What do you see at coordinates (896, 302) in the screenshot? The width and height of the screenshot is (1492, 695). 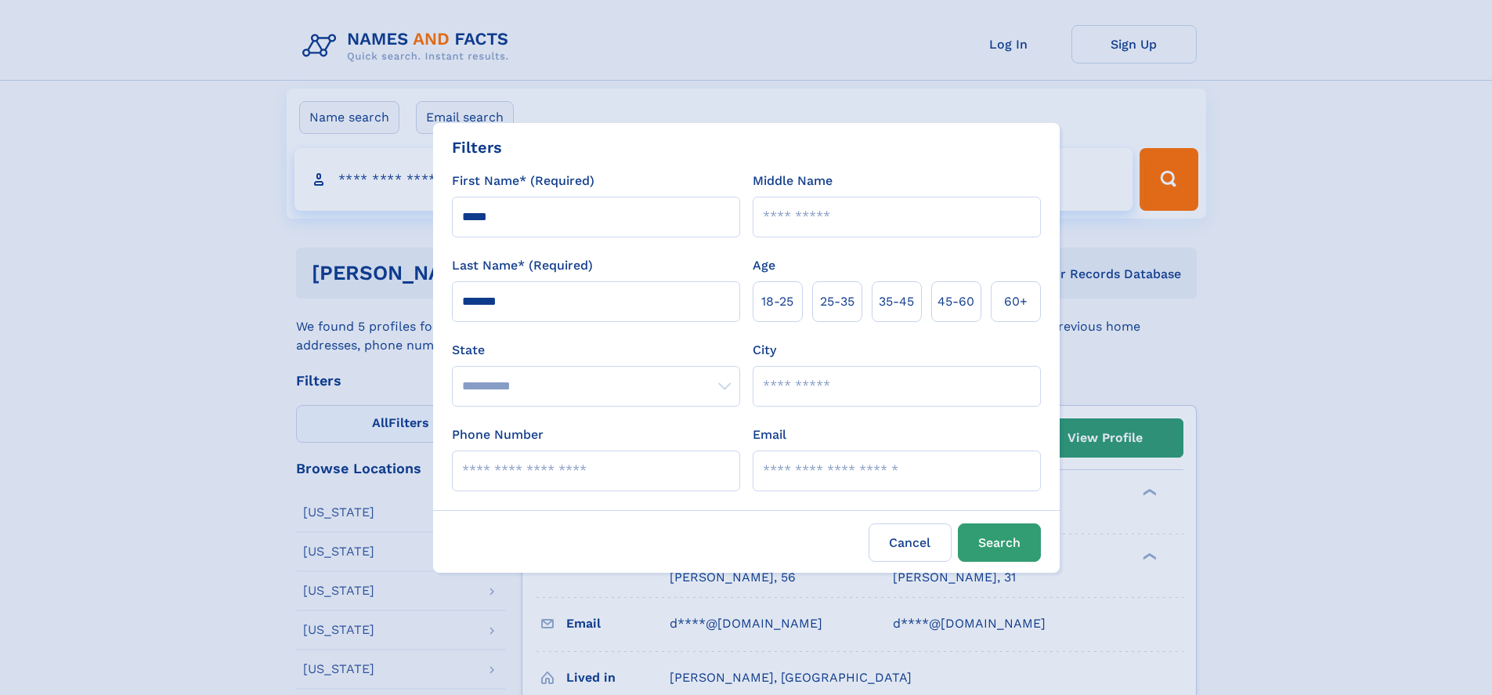 I see `span: 35‑45` at bounding box center [896, 302].